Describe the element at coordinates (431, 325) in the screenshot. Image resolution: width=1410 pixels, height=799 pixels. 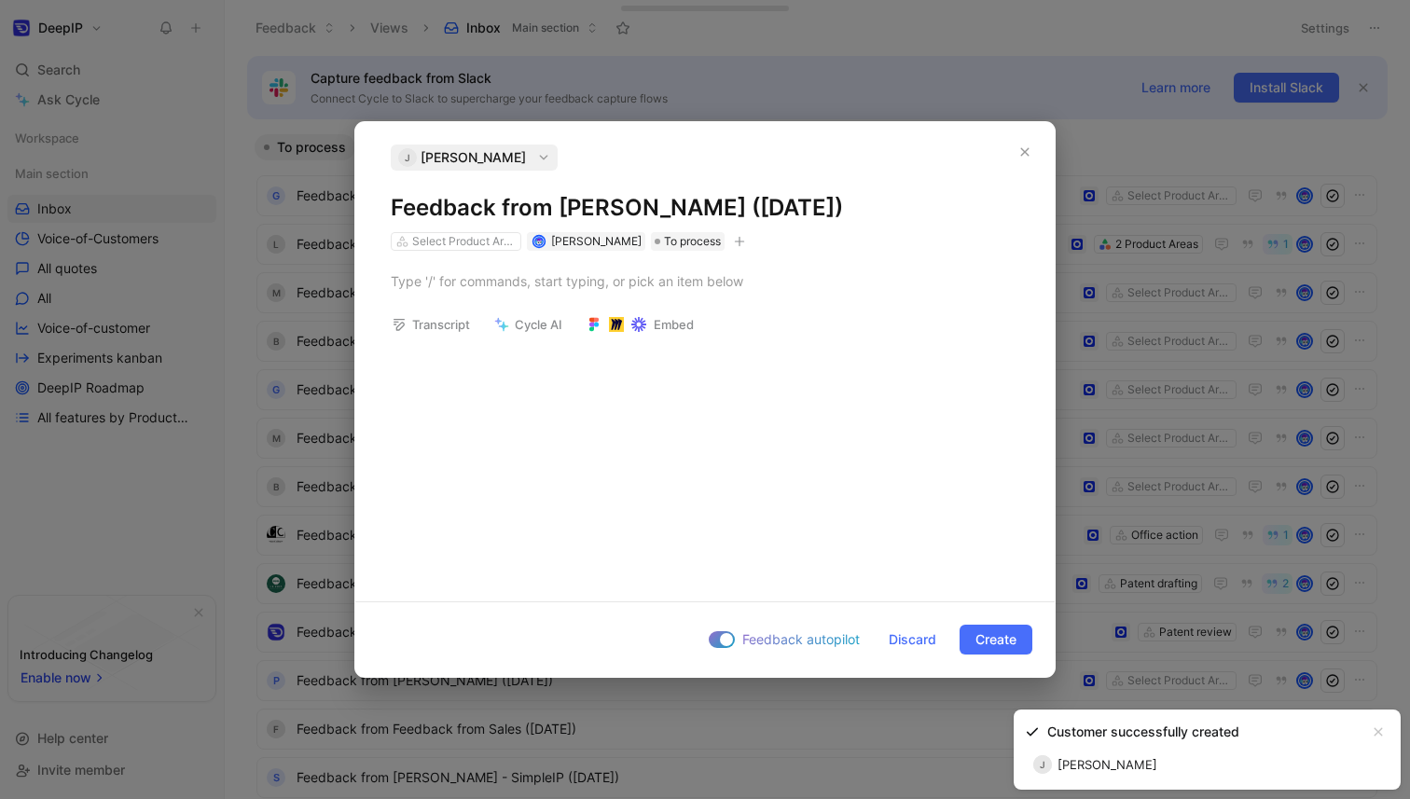
I see `button: Transcript` at that location.